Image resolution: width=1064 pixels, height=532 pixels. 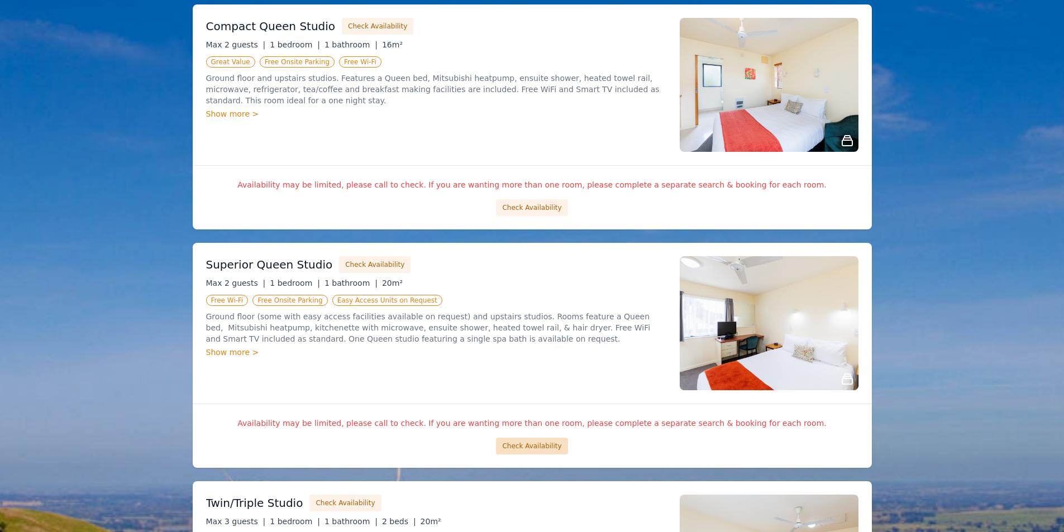 I want to click on p: Ground floor and upstairs studios. Features a Queen bed, Mitsubishi heatpump, ensuite shower, hea..., so click(x=436, y=89).